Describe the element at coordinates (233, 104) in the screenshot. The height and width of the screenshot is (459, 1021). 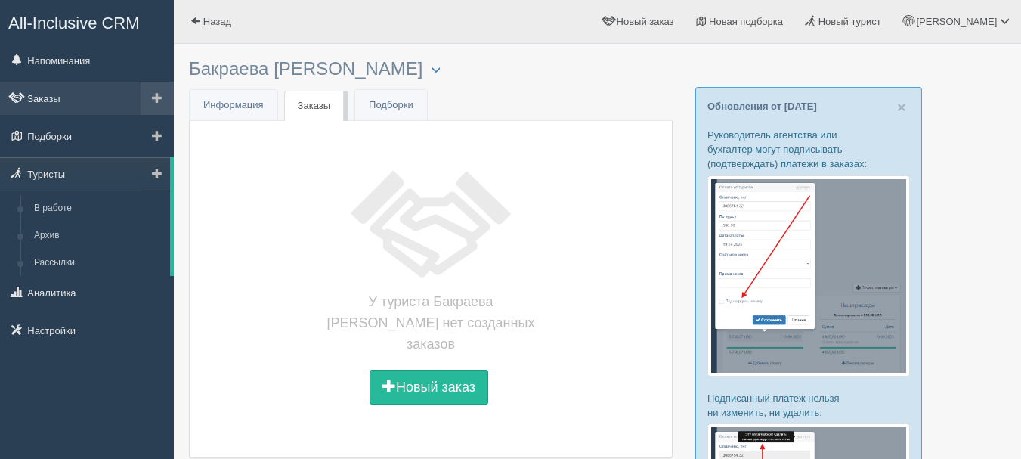
I see `span: Информация` at that location.